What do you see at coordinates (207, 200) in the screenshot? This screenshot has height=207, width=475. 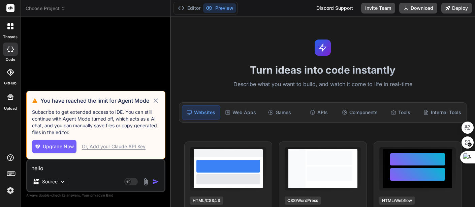 I see `div: HTML/CSS/JS` at bounding box center [207, 200].